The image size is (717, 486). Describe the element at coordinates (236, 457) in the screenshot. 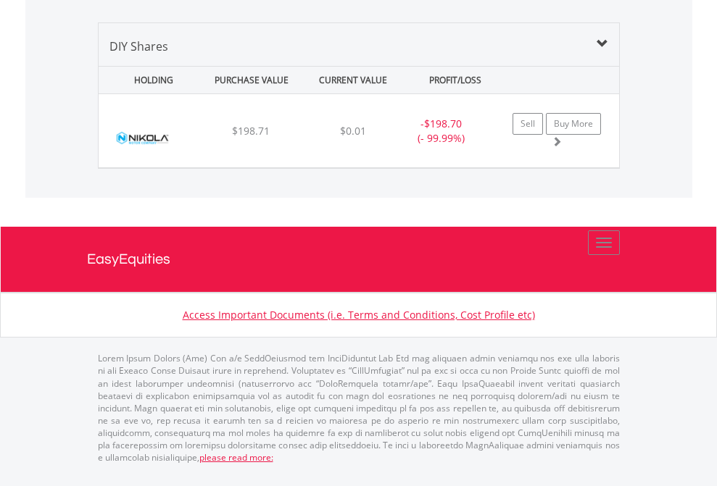

I see `a: please read more:` at that location.